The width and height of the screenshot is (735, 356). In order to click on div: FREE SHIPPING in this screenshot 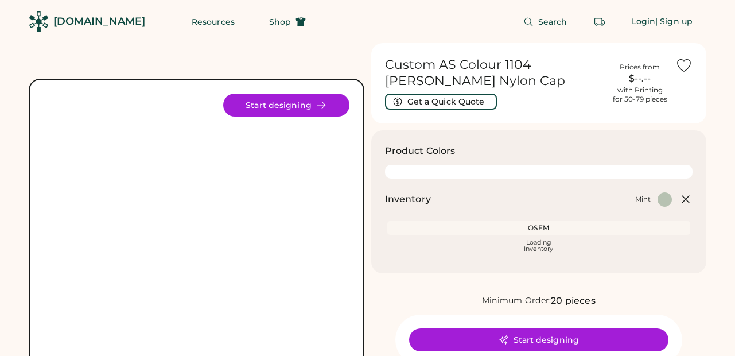, I will do `click(413, 57)`.